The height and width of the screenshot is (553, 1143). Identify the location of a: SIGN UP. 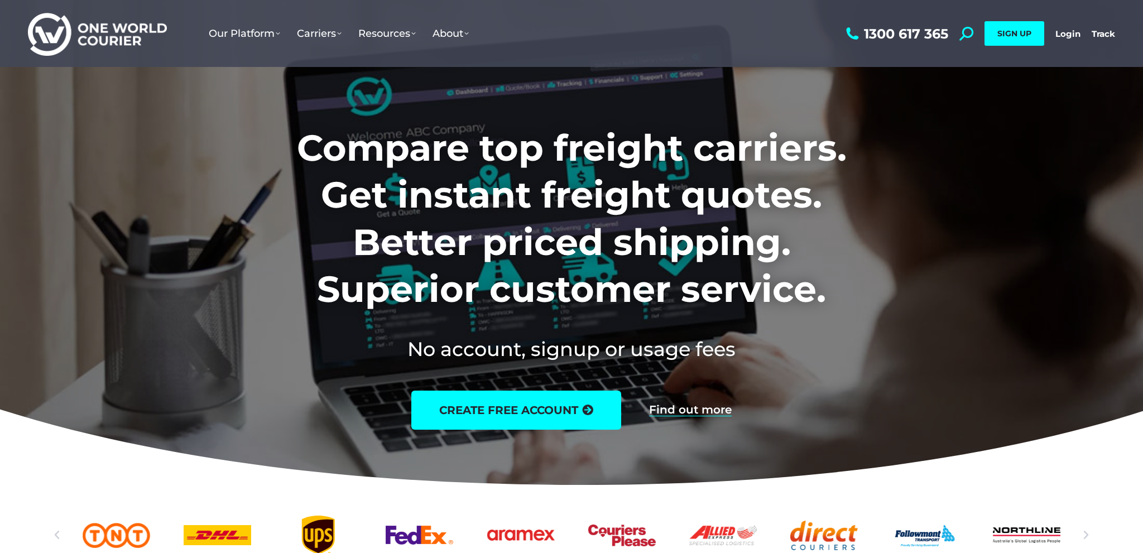
(1014, 33).